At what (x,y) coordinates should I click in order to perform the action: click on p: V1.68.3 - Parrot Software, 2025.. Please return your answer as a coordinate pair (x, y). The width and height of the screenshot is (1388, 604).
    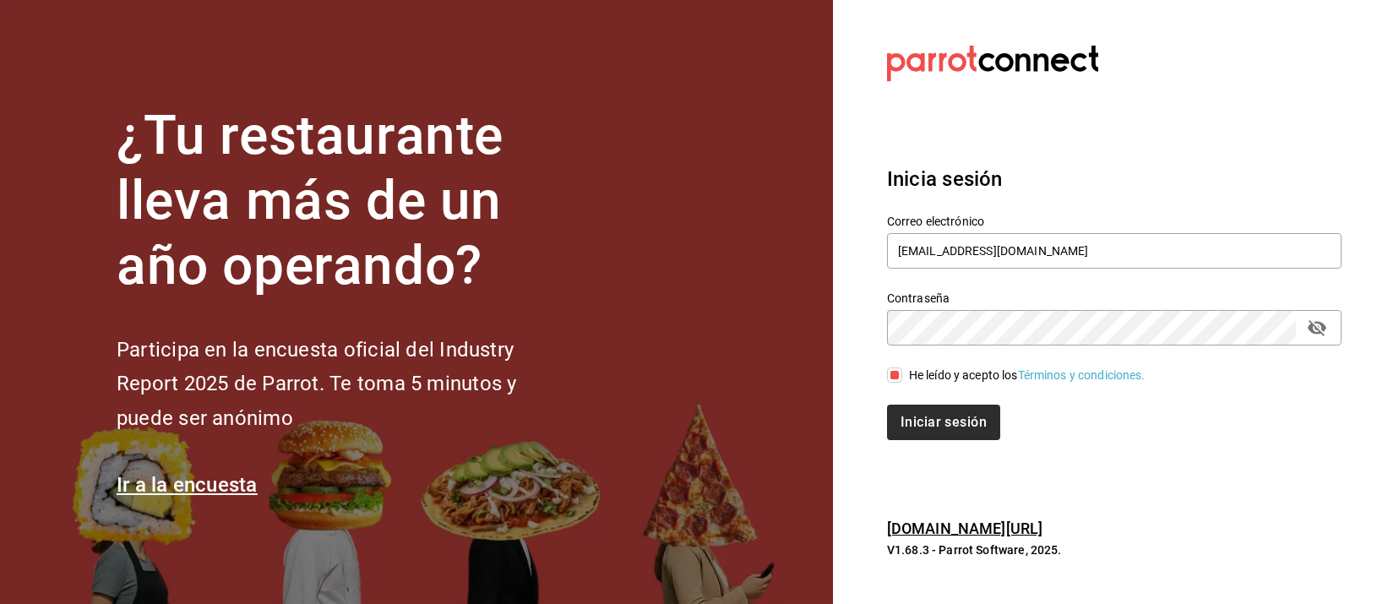
    Looking at the image, I should click on (1114, 550).